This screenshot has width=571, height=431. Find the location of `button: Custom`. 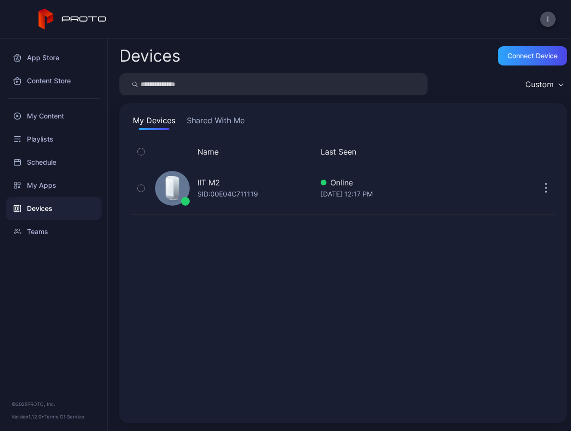

button: Custom is located at coordinates (544, 84).